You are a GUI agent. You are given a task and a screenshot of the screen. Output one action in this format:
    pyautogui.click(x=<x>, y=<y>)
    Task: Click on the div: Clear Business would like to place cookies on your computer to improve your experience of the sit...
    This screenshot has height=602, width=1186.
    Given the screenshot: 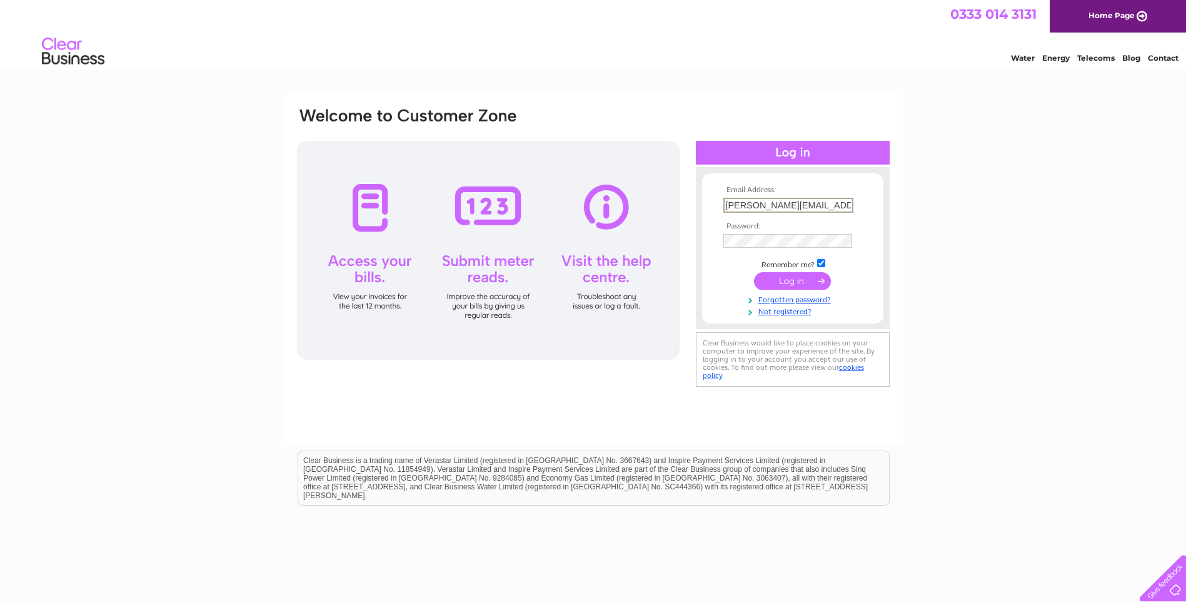 What is the action you would take?
    pyautogui.click(x=793, y=359)
    